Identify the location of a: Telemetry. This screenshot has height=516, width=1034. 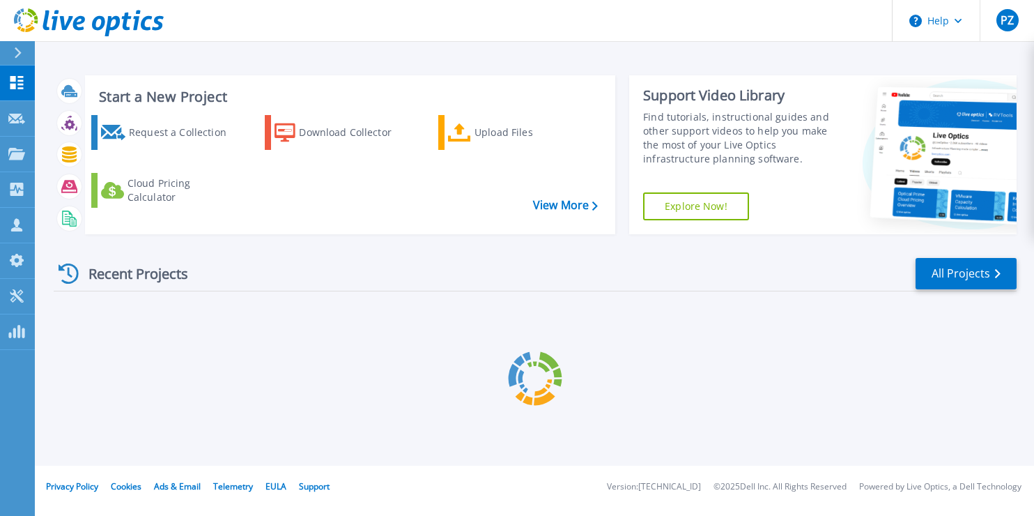
(233, 486).